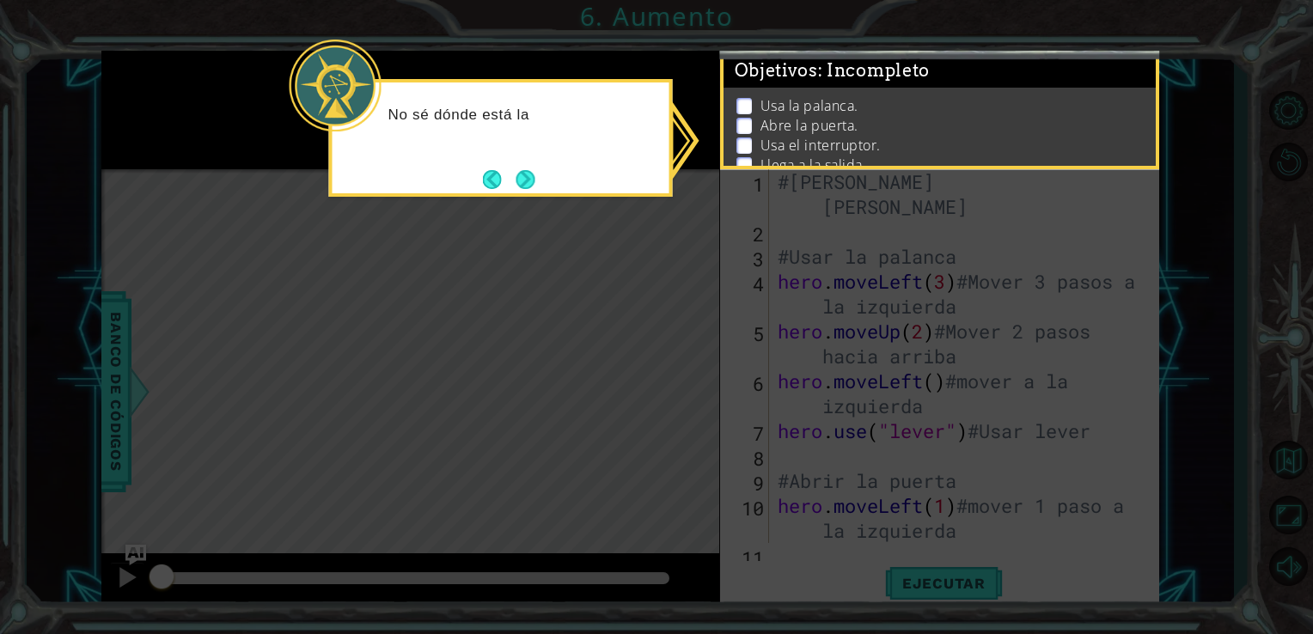 This screenshot has width=1313, height=634. I want to click on p: Usa la palanca., so click(810, 106).